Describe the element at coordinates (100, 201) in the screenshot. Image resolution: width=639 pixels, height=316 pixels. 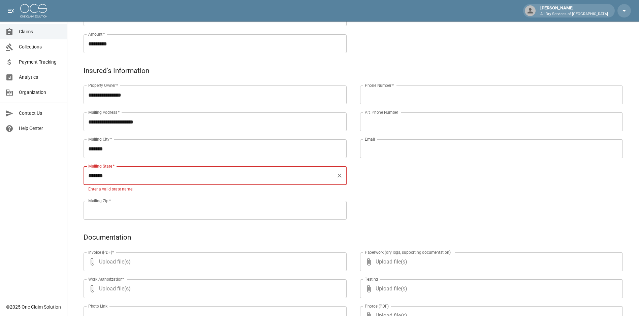
I see `label: Mailing Zip` at that location.